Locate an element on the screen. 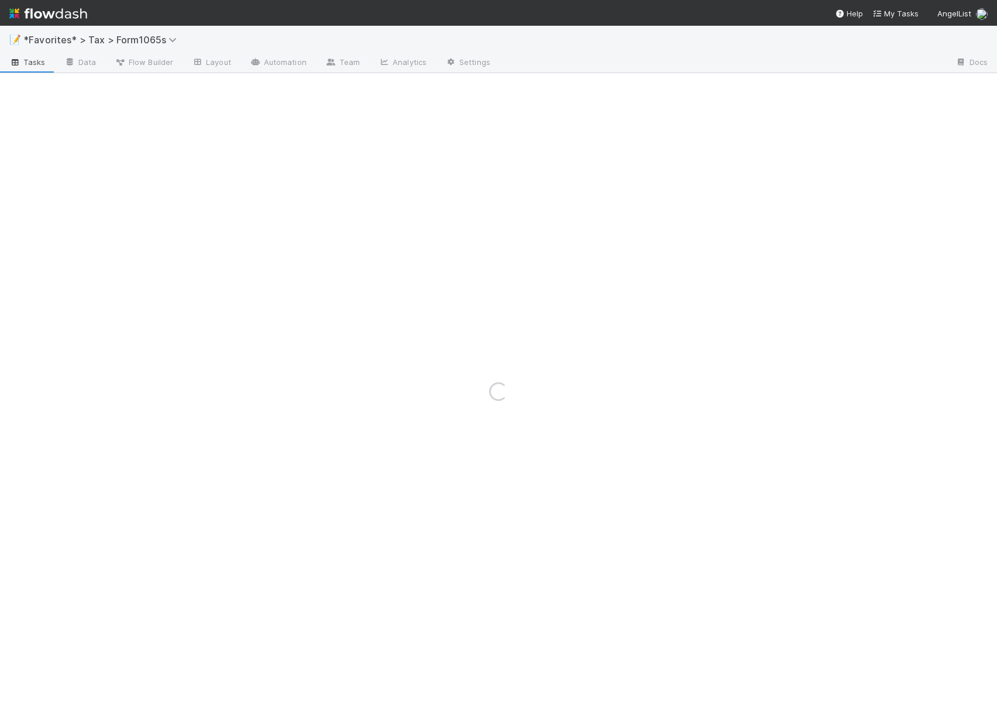 The image size is (997, 710). a: My Tasks is located at coordinates (895, 13).